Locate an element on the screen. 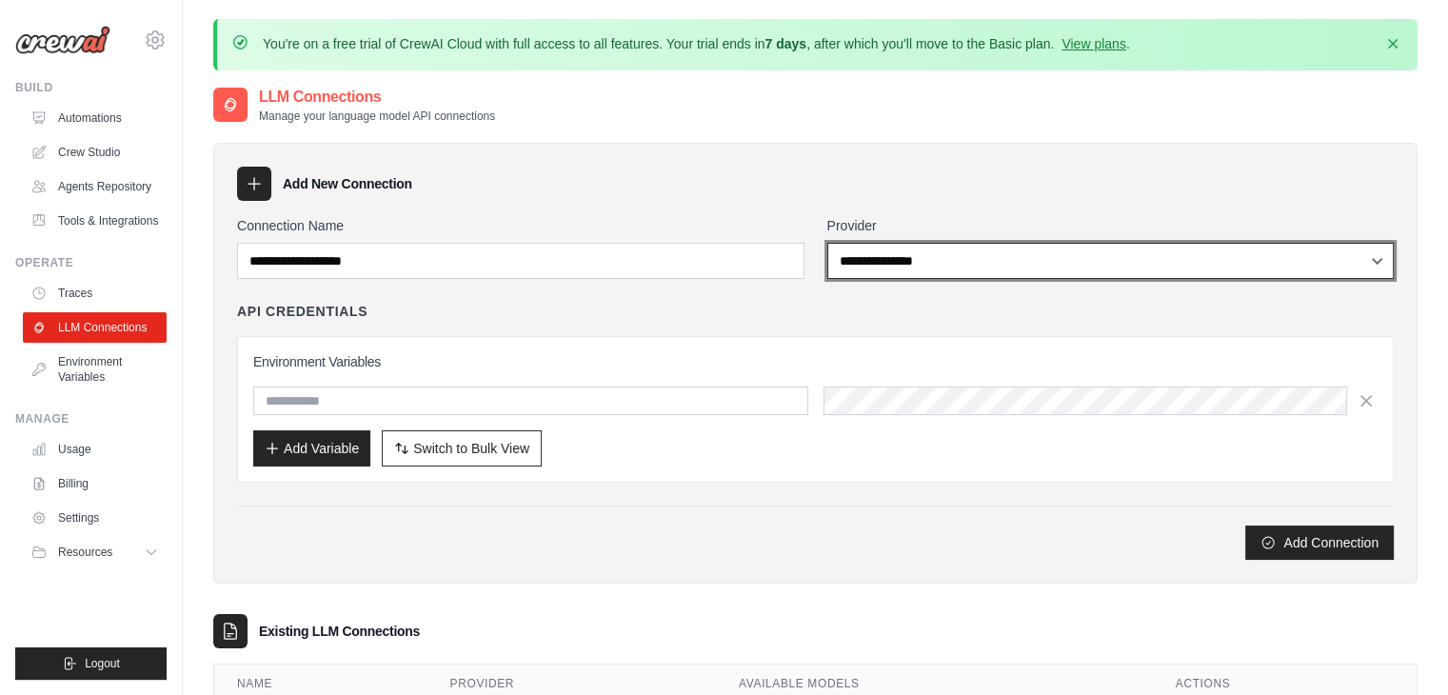 Image resolution: width=1448 pixels, height=695 pixels. span: Switch to Bulk View is located at coordinates (471, 448).